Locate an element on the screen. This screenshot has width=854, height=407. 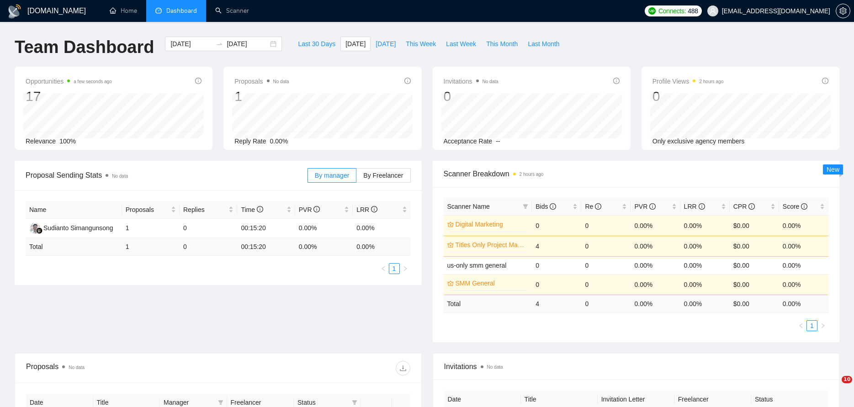
span: Last 30 Days is located at coordinates (317, 44).